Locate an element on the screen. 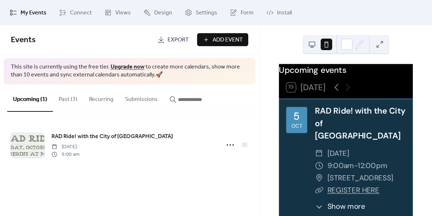  a: Settings is located at coordinates (201, 13).